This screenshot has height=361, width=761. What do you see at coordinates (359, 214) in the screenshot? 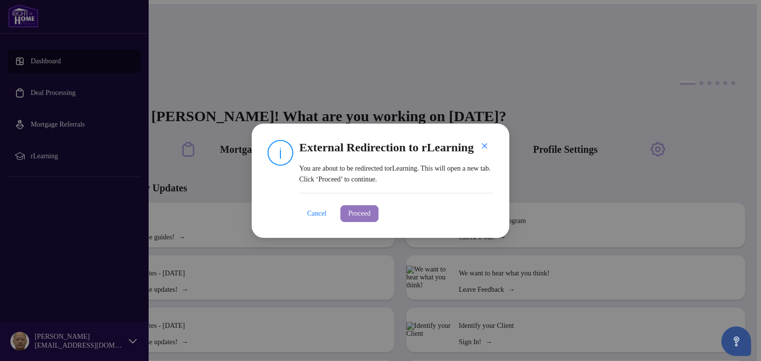
I see `button: Proceed` at bounding box center [359, 214].